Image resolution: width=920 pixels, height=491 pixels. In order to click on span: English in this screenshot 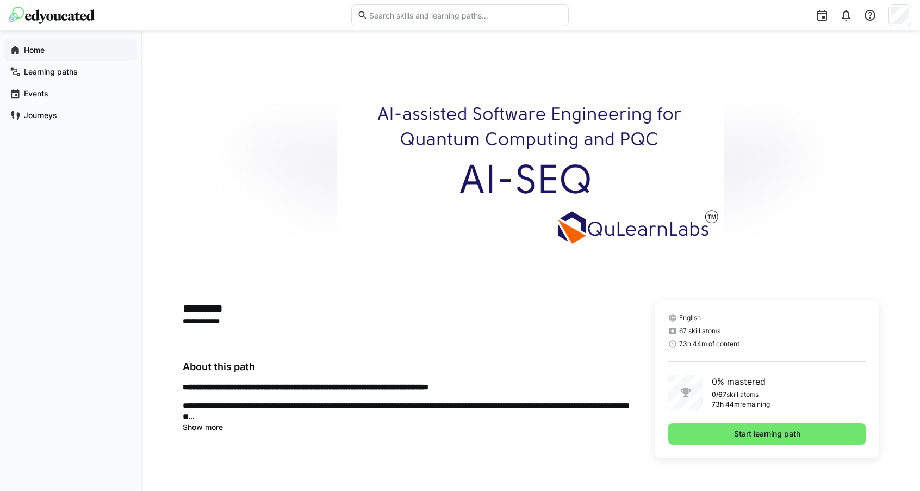, I will do `click(690, 318)`.